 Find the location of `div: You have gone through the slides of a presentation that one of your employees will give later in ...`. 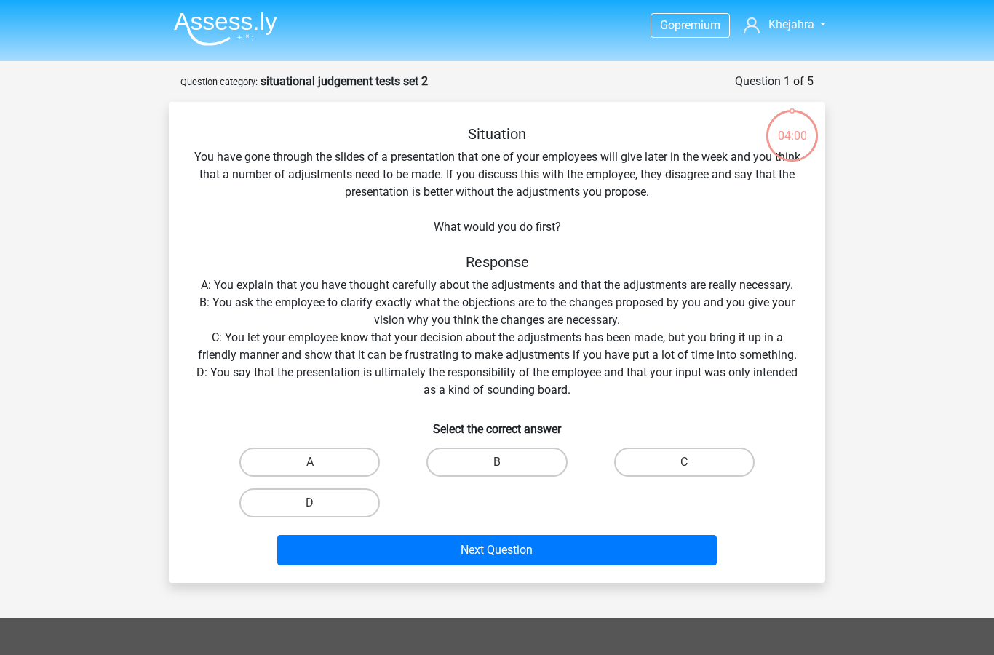

div: You have gone through the slides of a presentation that one of your employees will give later in ... is located at coordinates (497, 348).